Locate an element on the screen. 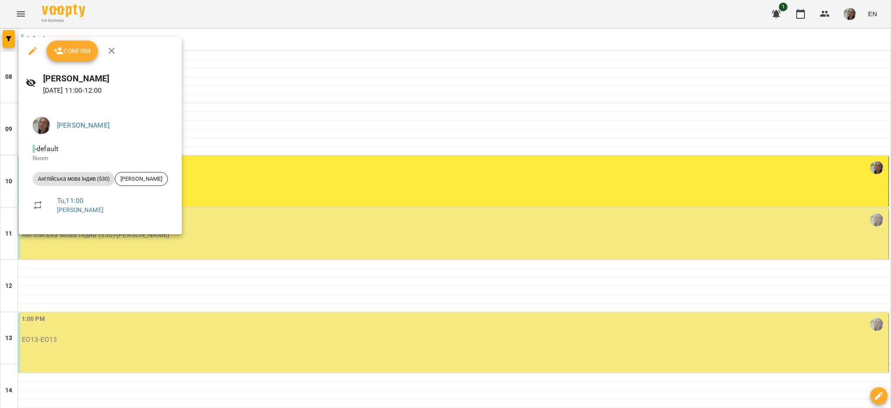 The image size is (891, 408). p: Room is located at coordinates (100, 158).